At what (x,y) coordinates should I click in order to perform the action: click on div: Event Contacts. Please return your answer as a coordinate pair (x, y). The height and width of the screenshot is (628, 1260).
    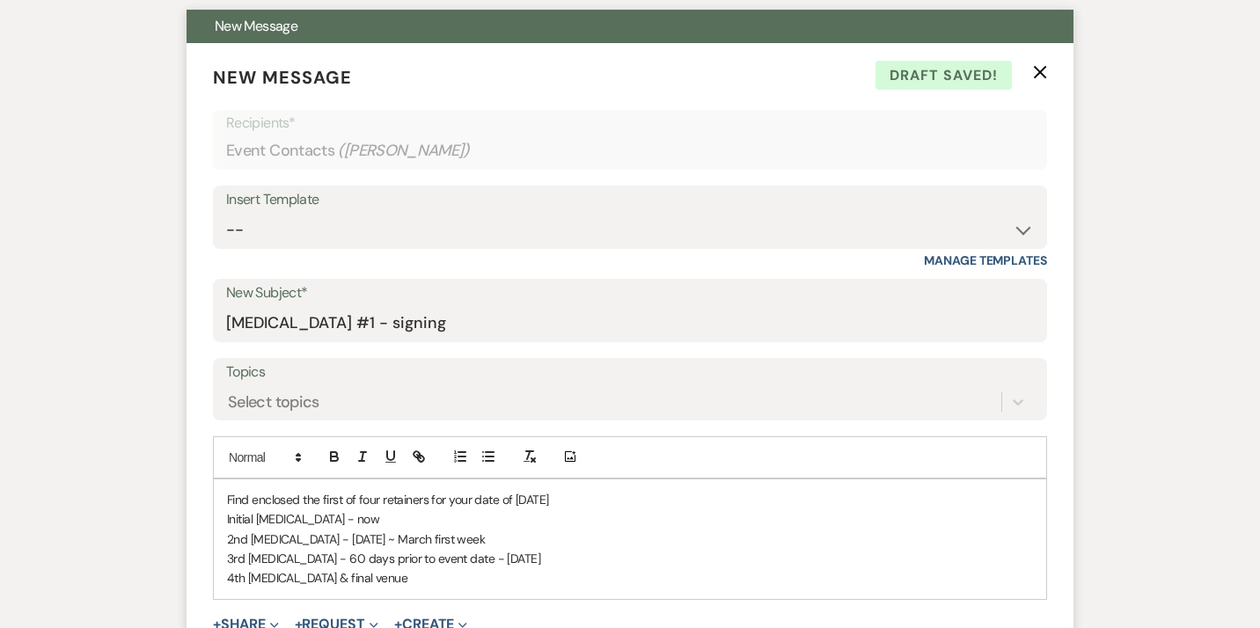
    Looking at the image, I should click on (630, 150).